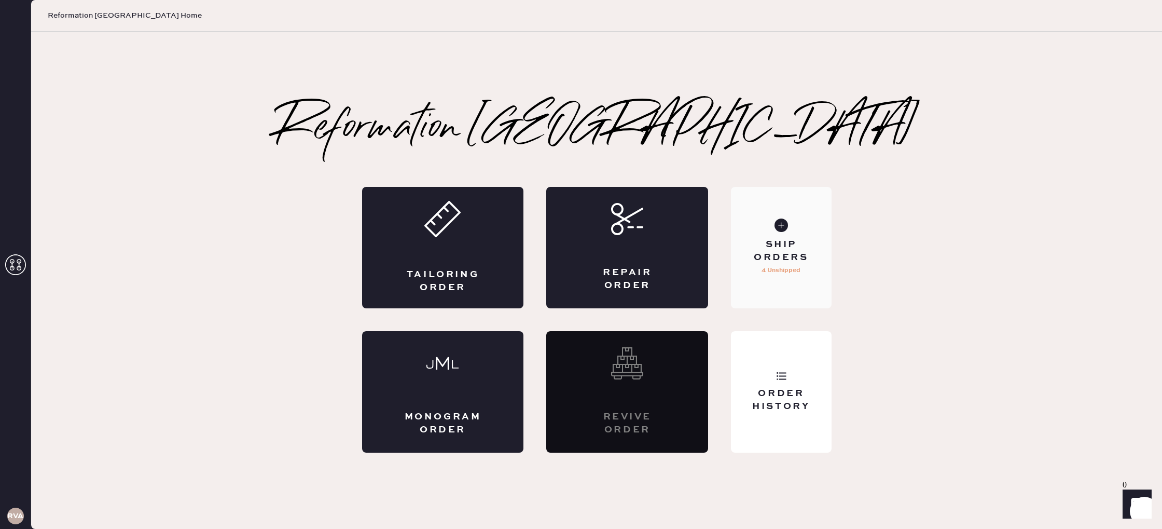  Describe the element at coordinates (781, 400) in the screenshot. I see `div: Order History` at that location.